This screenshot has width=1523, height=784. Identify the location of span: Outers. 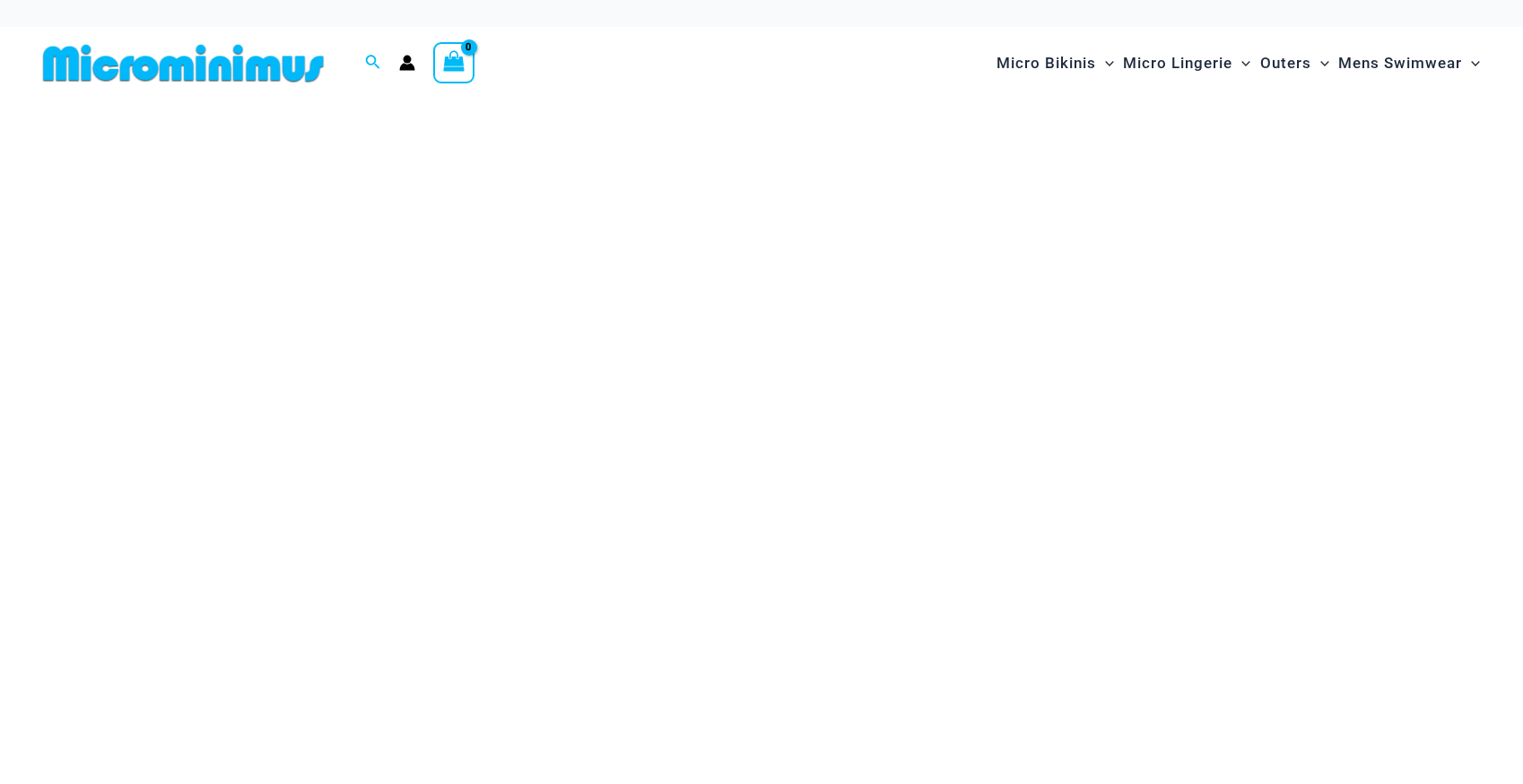
(1285, 63).